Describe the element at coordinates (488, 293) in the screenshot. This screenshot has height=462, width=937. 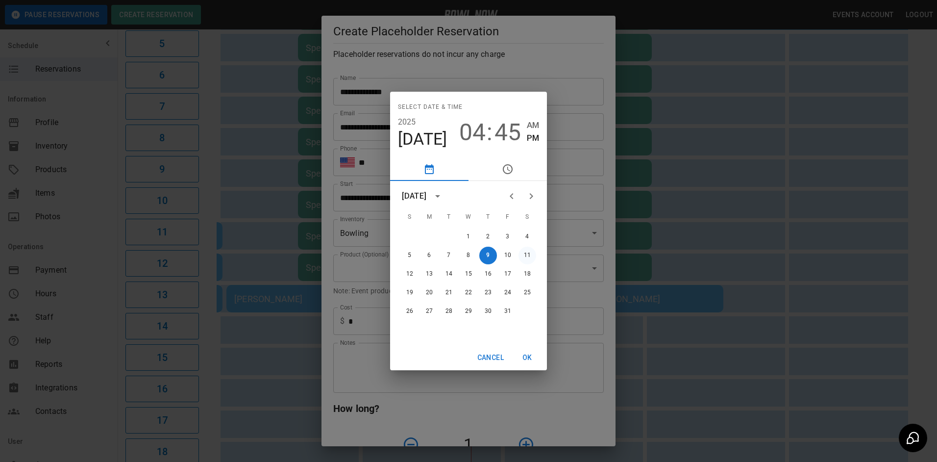
I see `button: 23` at that location.